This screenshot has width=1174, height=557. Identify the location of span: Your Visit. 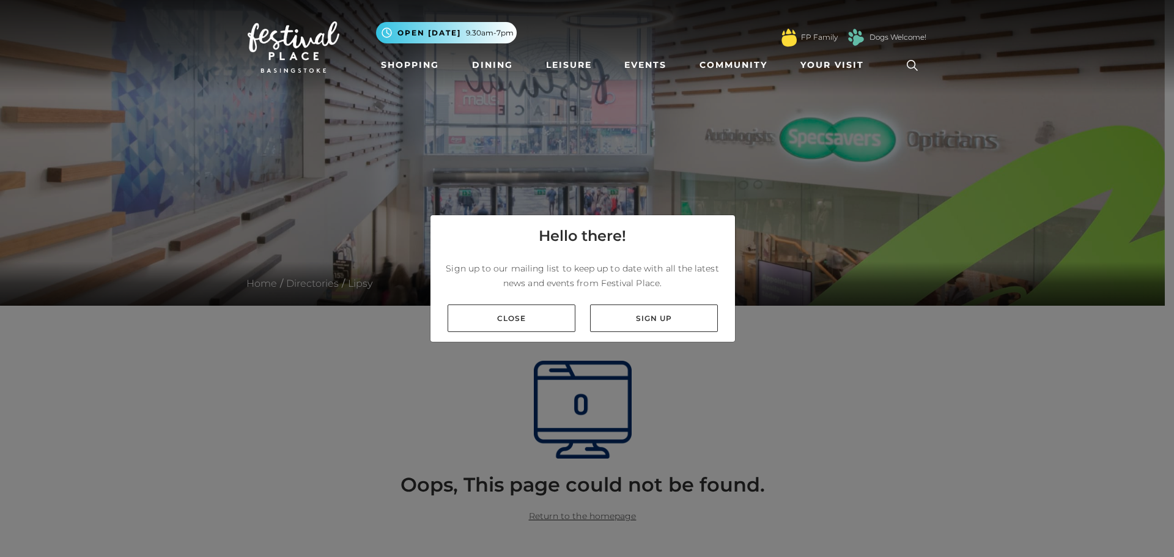
(832, 65).